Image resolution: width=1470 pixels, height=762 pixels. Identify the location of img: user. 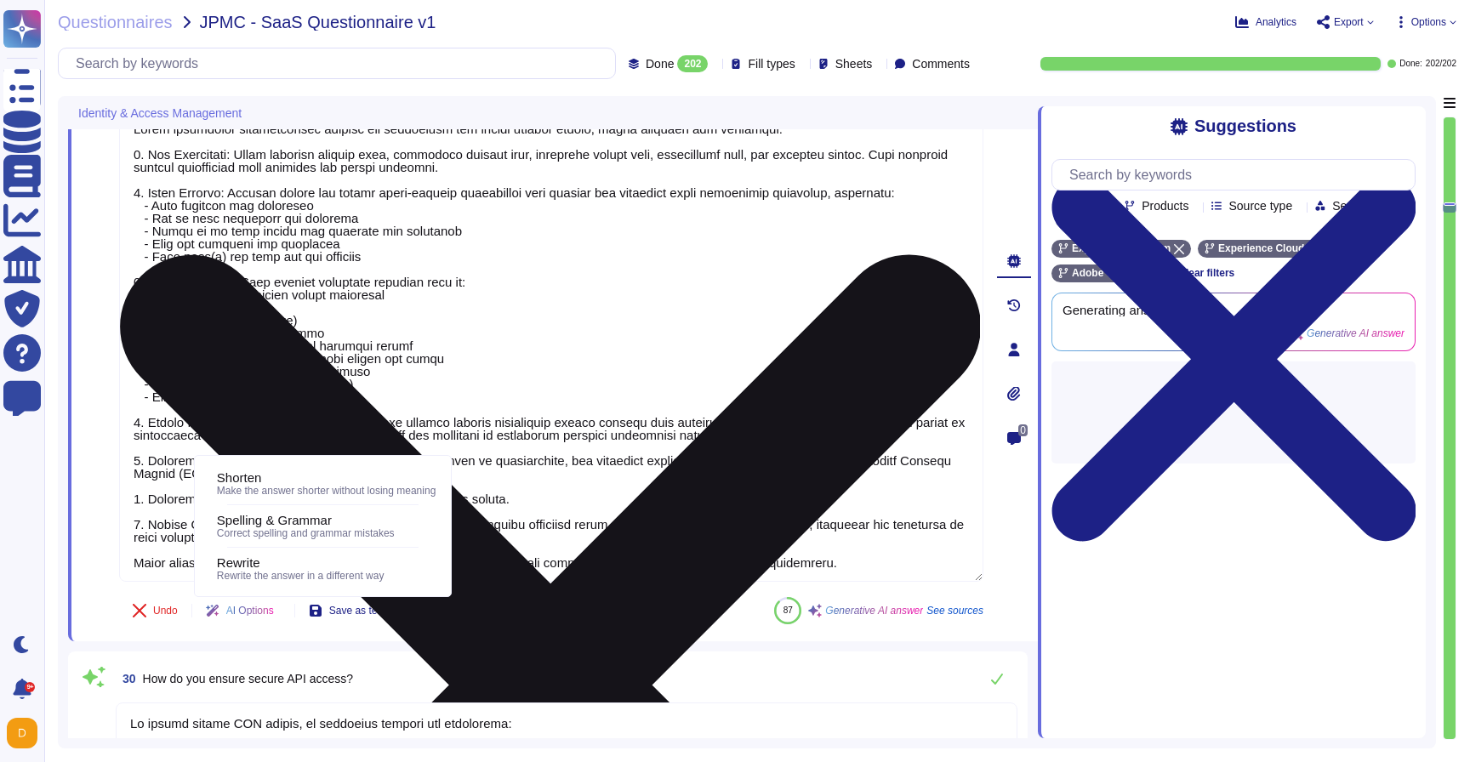
(22, 733).